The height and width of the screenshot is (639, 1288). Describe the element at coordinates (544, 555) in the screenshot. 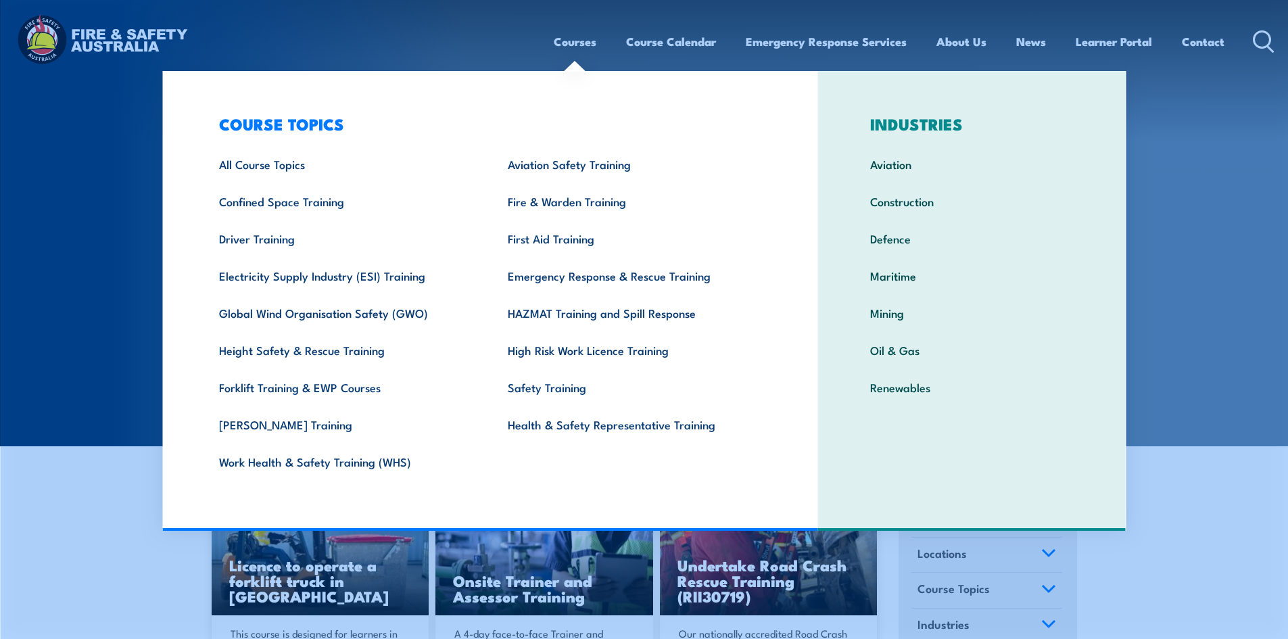

I see `img: Safety For Leaders` at that location.